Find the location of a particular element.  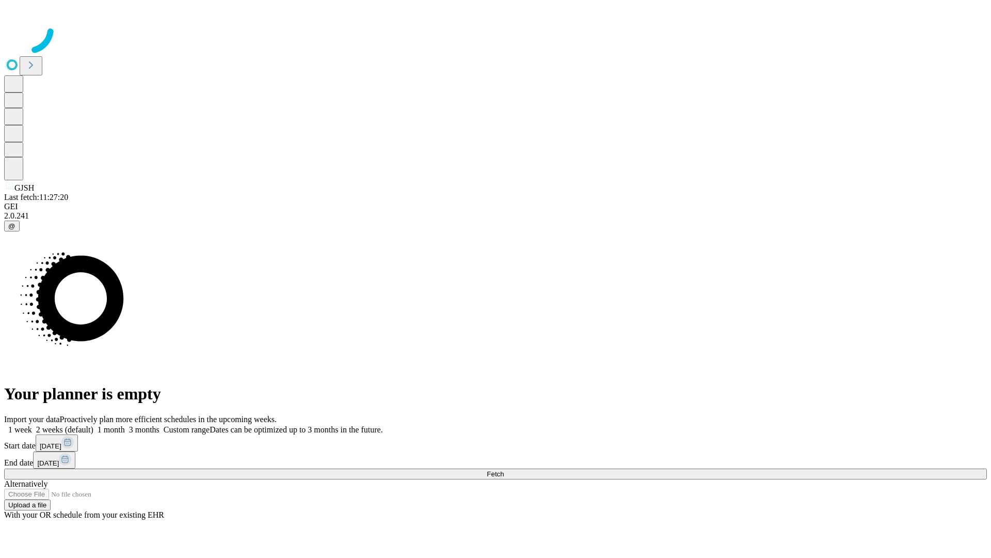

div: End date is located at coordinates (496, 459).